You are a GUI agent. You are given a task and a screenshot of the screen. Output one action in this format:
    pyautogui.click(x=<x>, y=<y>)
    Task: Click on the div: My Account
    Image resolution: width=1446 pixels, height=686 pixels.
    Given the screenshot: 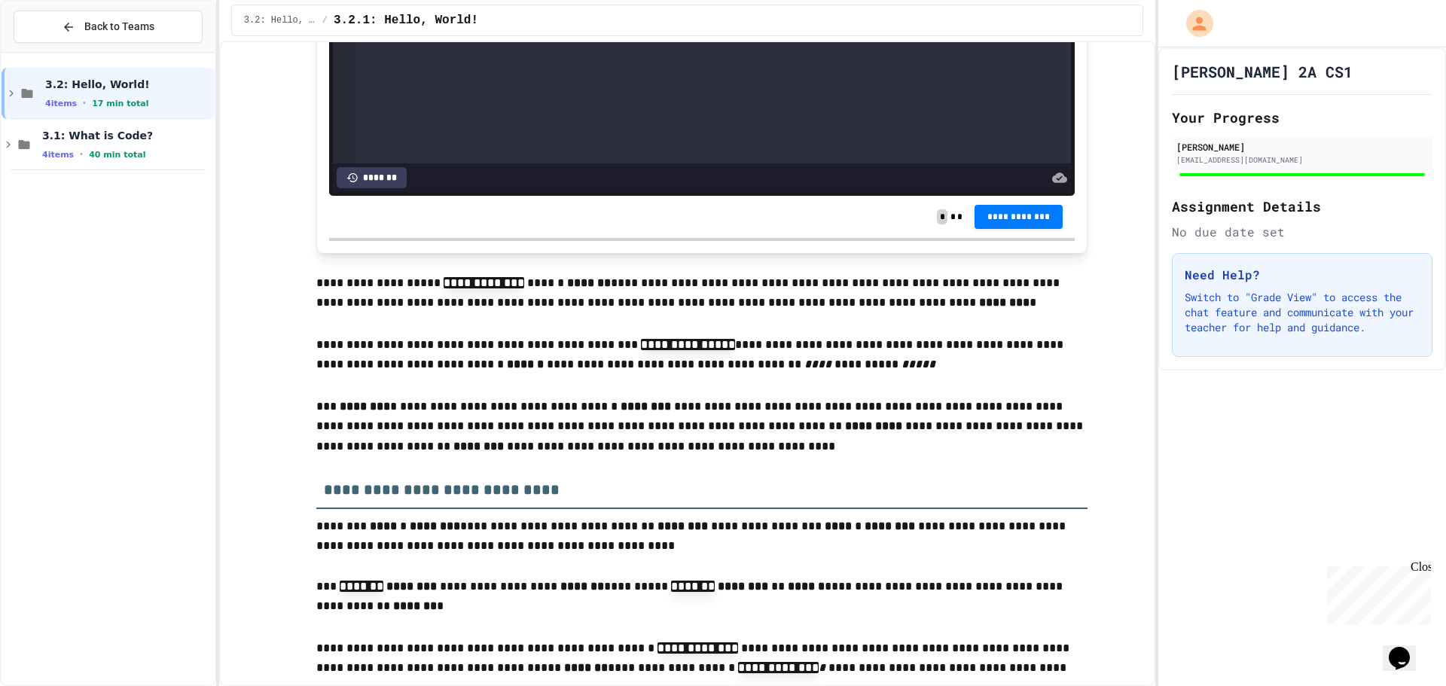 What is the action you would take?
    pyautogui.click(x=1194, y=23)
    